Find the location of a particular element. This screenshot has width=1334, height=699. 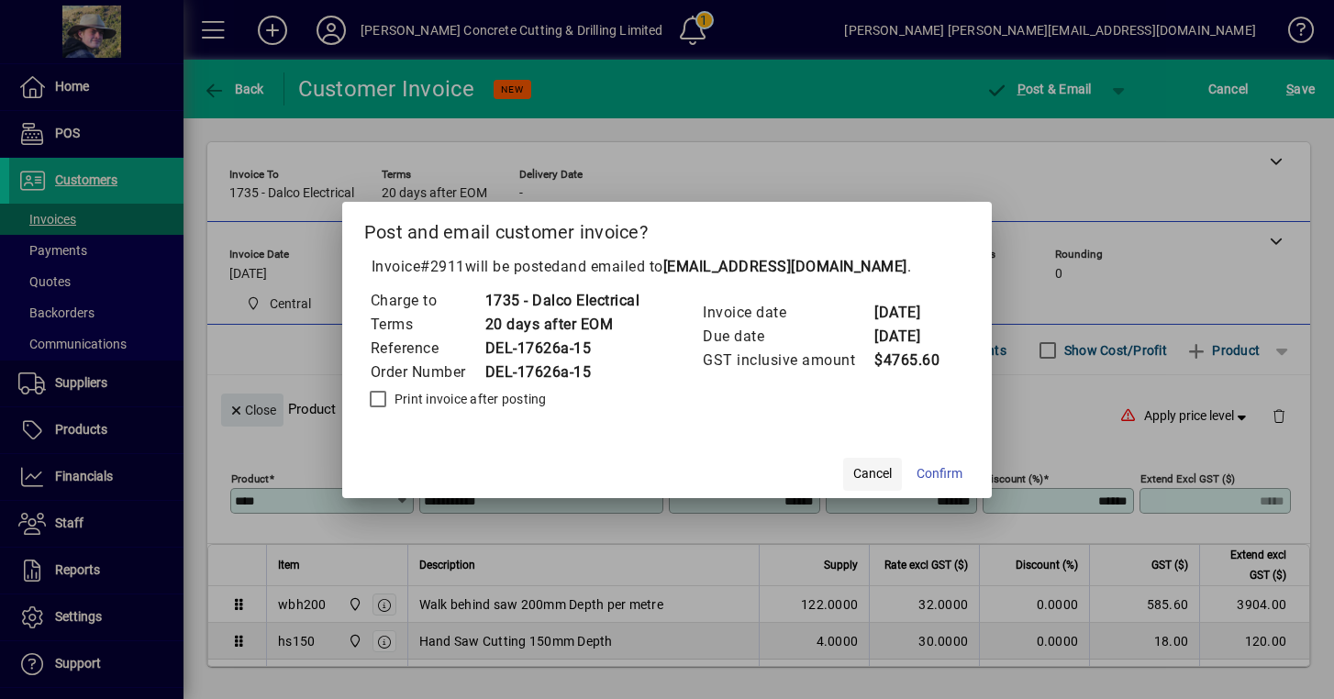

p: Invoice will be posted . is located at coordinates (667, 267).